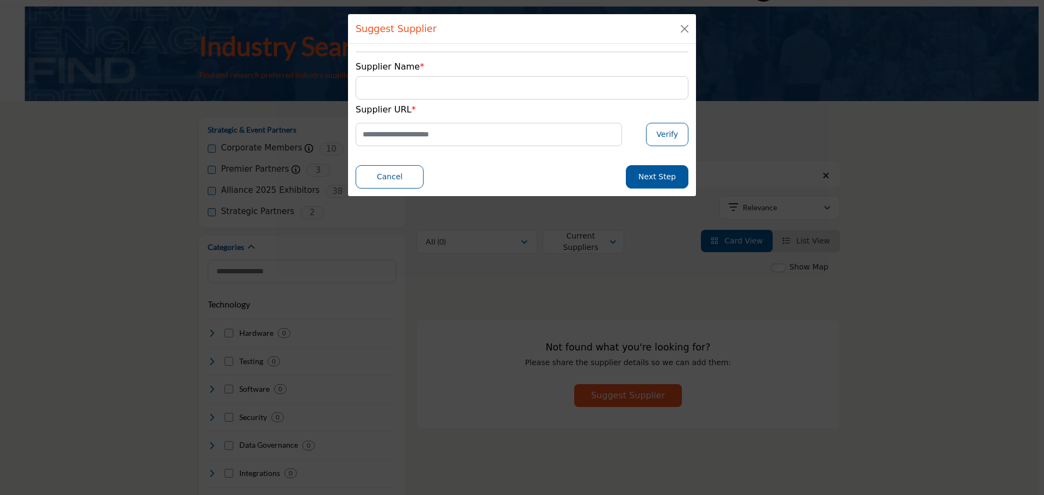 Image resolution: width=1044 pixels, height=495 pixels. I want to click on h1: Suggest Supplier, so click(396, 29).